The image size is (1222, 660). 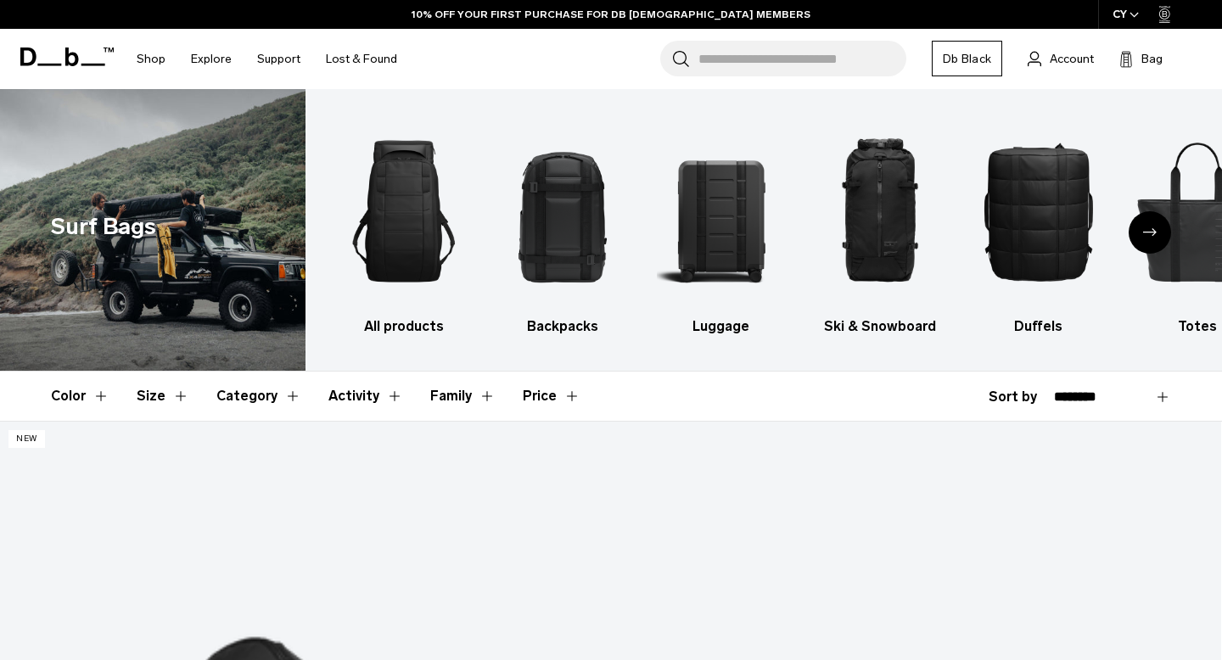 What do you see at coordinates (880, 226) in the screenshot?
I see `a: Db Ski & Snowboard` at bounding box center [880, 226].